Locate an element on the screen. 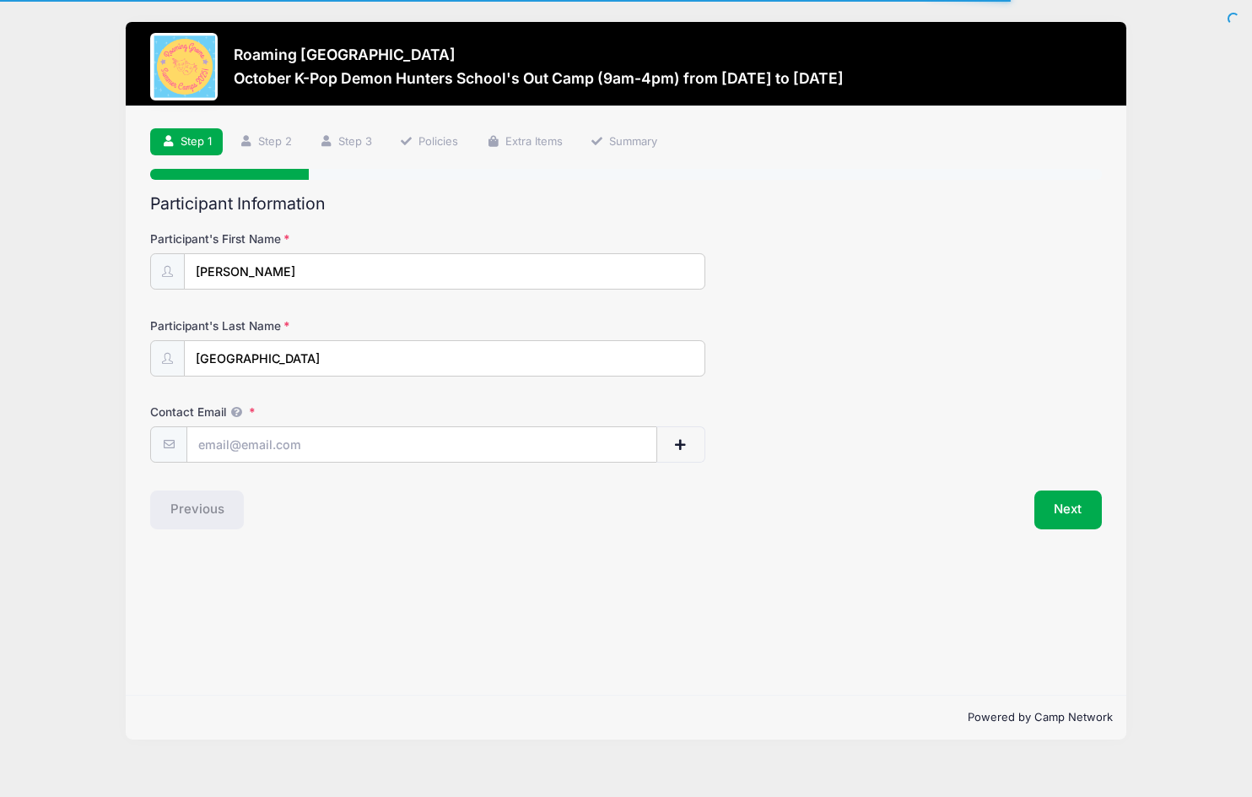 This screenshot has width=1252, height=797. input: Participant's Last Name is located at coordinates (445, 358).